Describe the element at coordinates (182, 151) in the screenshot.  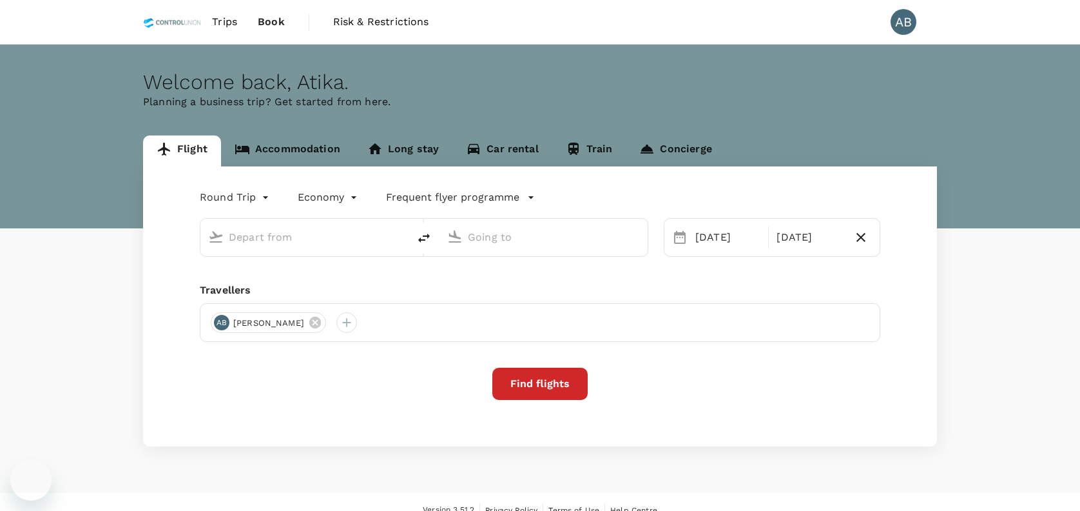
I see `a: Flight` at that location.